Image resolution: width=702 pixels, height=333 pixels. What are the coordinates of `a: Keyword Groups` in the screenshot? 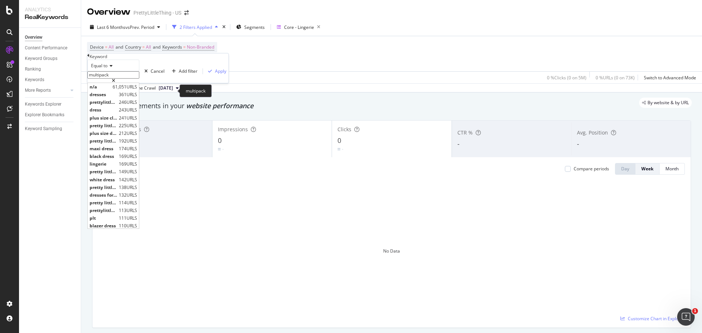 It's located at (50, 59).